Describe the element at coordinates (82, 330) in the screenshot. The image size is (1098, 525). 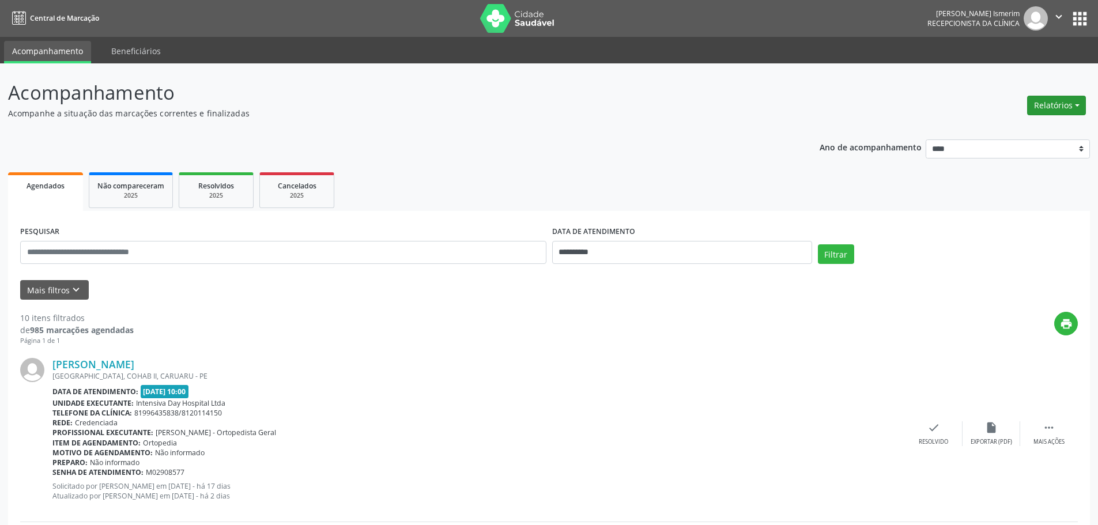
I see `strong: 985 marcações agendadas` at that location.